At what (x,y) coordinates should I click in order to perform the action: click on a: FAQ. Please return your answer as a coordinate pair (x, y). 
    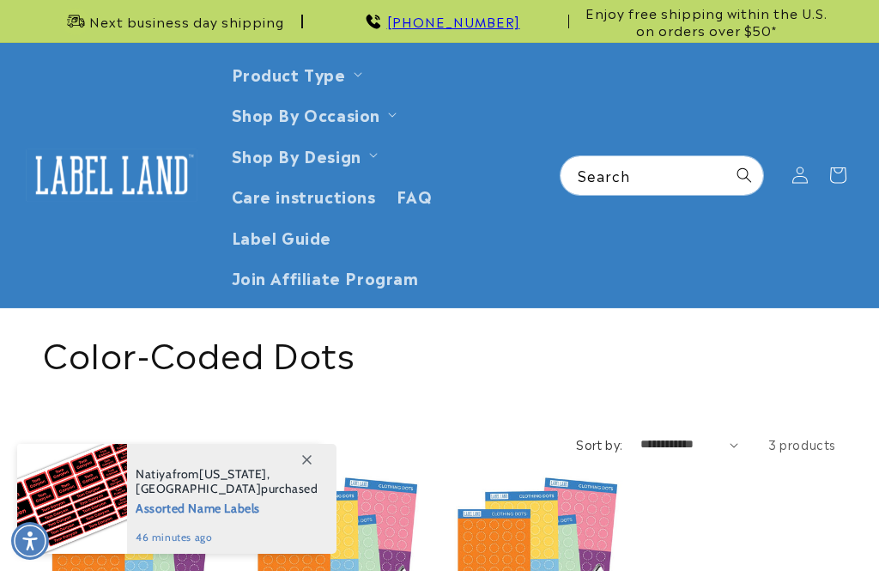
    Looking at the image, I should click on (415, 195).